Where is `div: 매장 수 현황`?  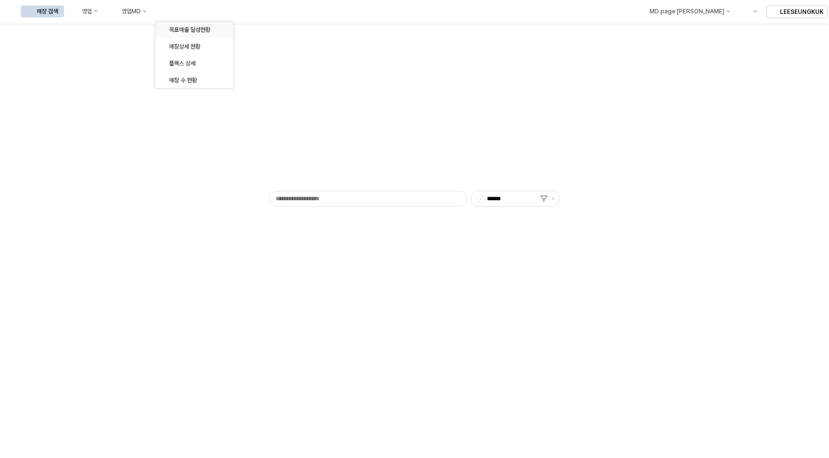
div: 매장 수 현황 is located at coordinates (195, 80).